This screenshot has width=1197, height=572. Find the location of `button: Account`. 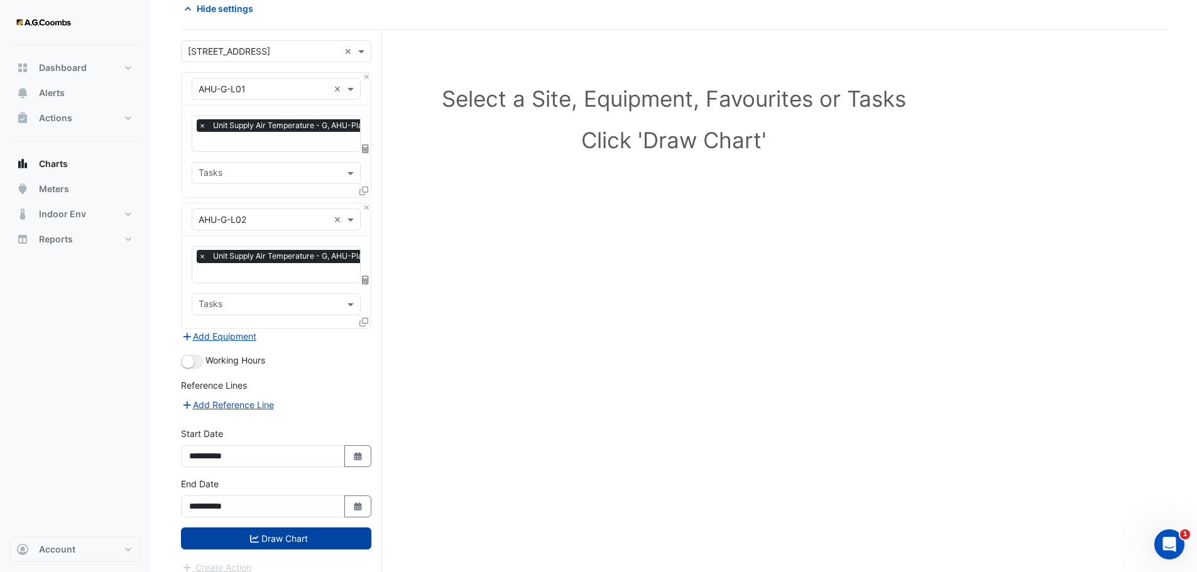

button: Account is located at coordinates (75, 550).